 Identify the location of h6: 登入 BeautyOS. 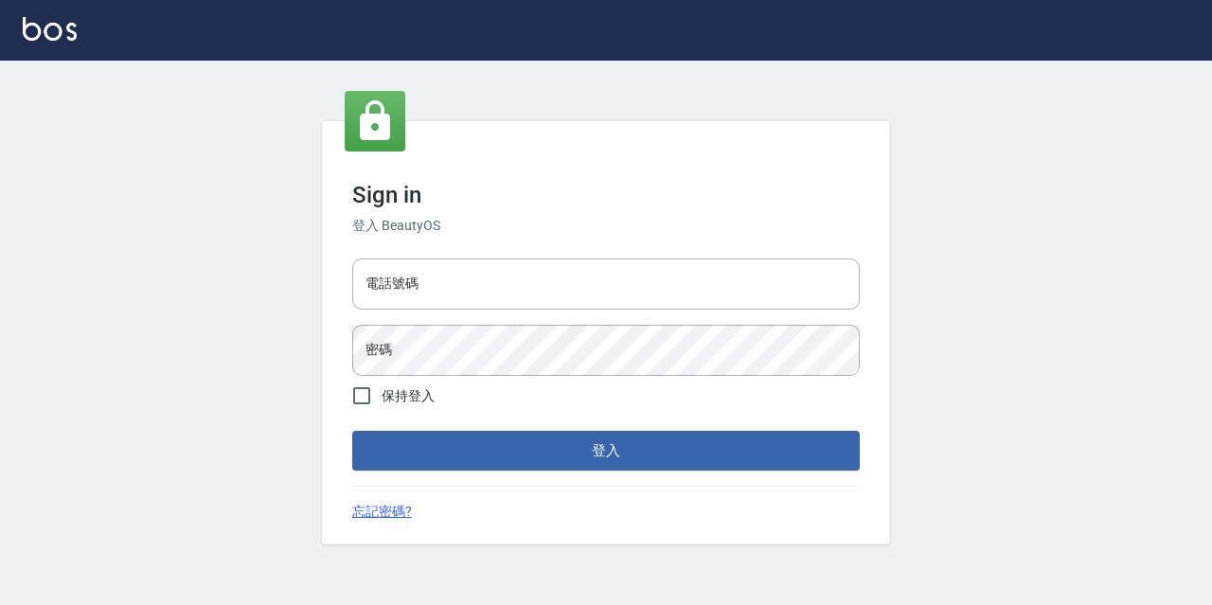
(606, 225).